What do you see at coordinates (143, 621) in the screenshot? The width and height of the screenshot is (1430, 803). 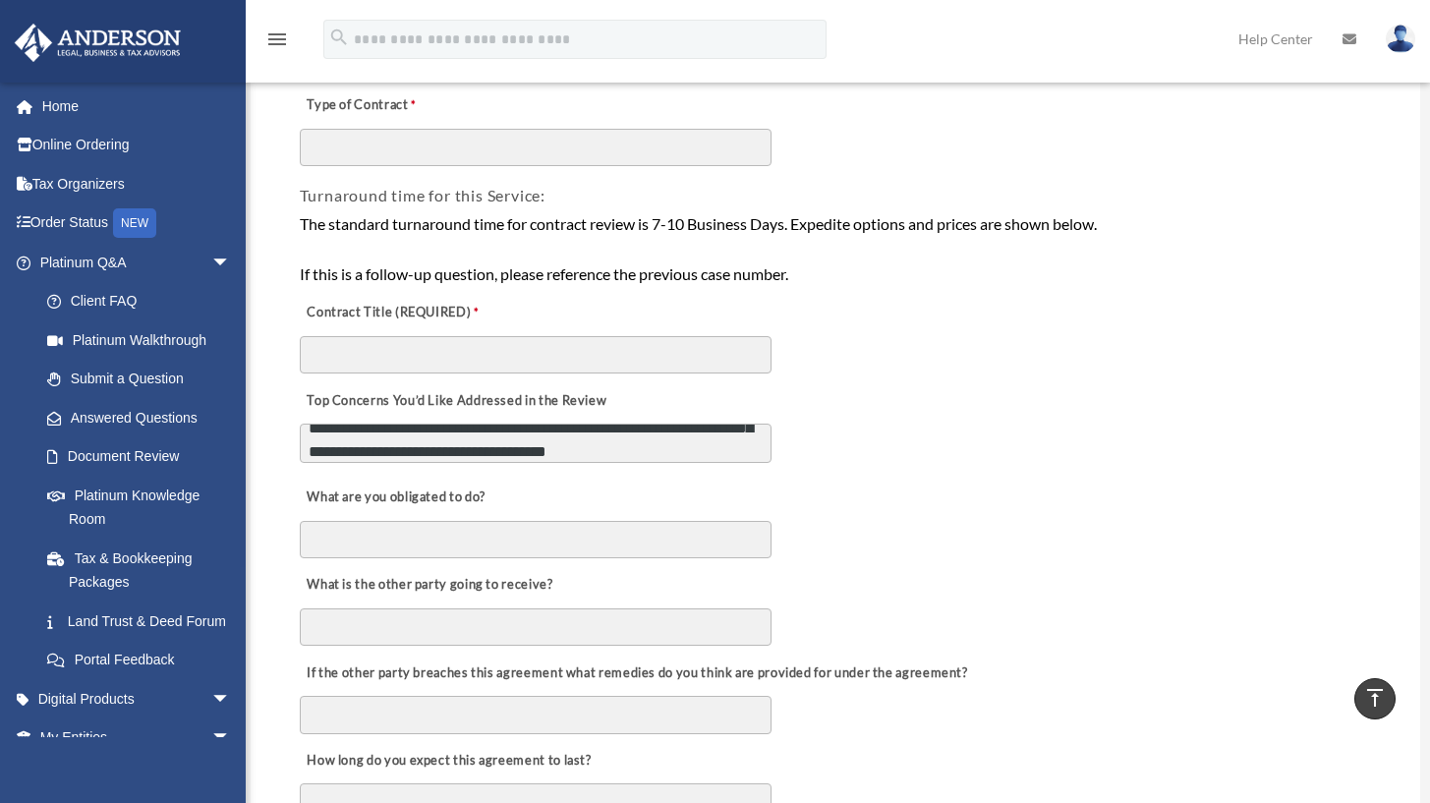 I see `a: Land Trust & Deed Forum` at bounding box center [143, 621].